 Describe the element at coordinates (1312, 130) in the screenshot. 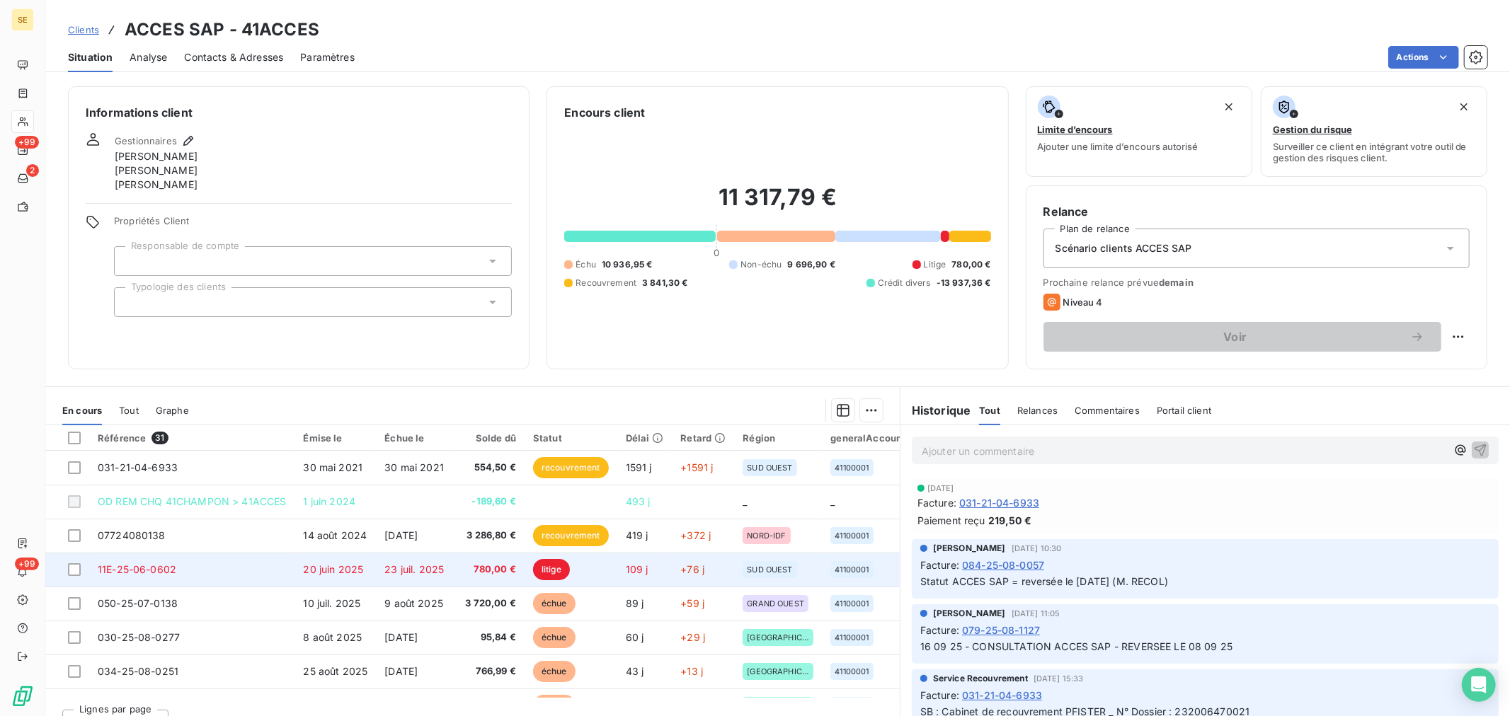

I see `span: Gestion du risque` at that location.